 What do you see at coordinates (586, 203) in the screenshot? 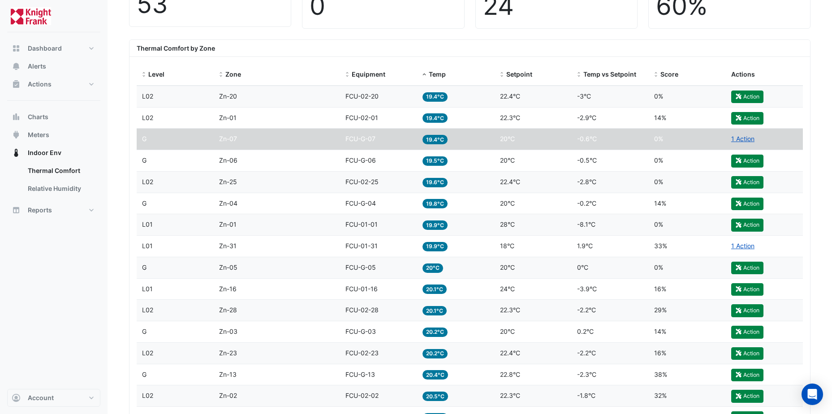
I see `span: -0.2°C` at bounding box center [586, 203].